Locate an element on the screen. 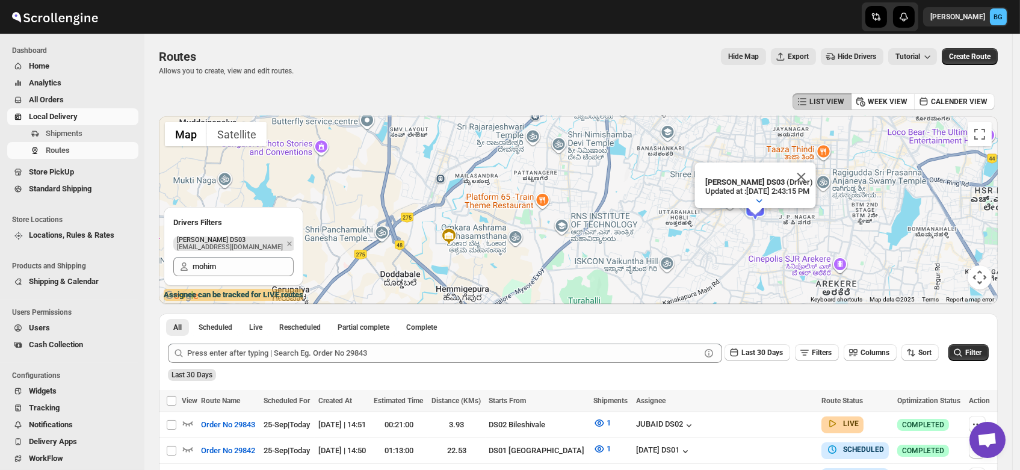  span: Assignee is located at coordinates (650, 401).